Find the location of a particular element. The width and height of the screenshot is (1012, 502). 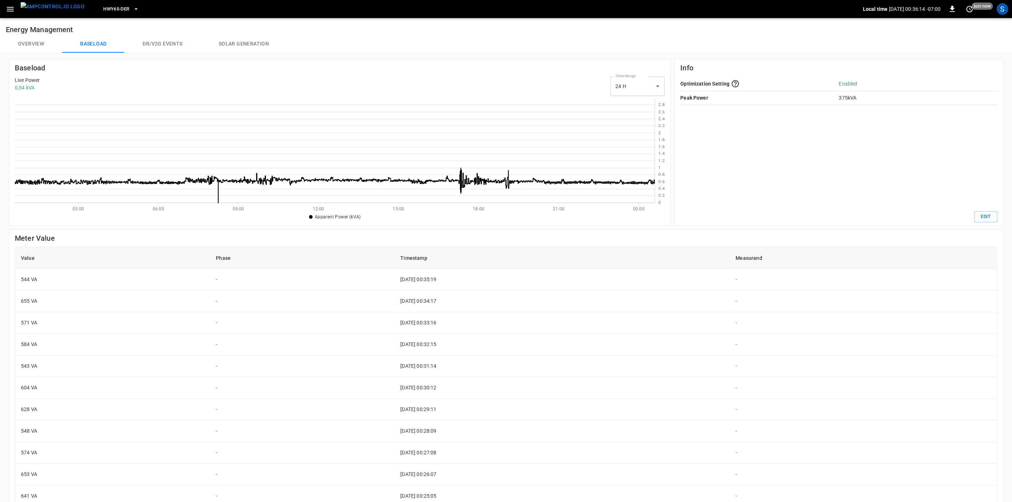

label: Time Range is located at coordinates (625, 76).